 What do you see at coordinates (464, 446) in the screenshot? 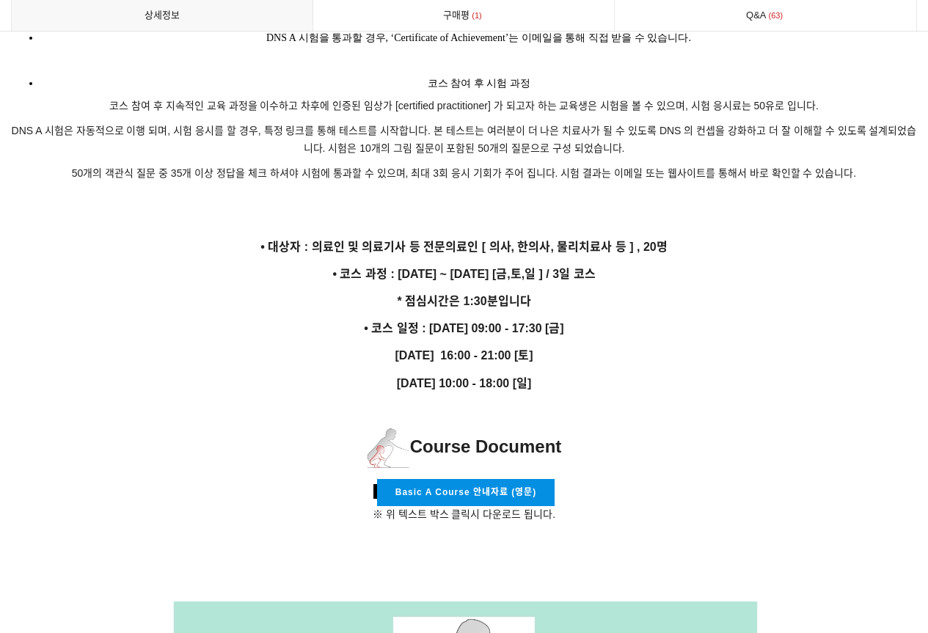
I see `span: Course Document` at bounding box center [464, 446].